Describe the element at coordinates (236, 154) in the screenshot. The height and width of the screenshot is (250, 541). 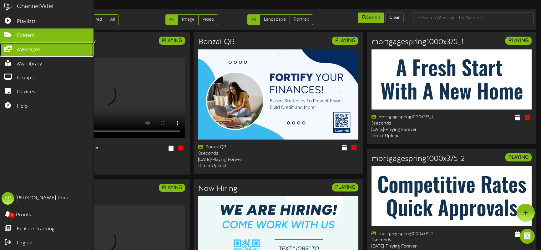
I see `div: 8 seconds` at that location.